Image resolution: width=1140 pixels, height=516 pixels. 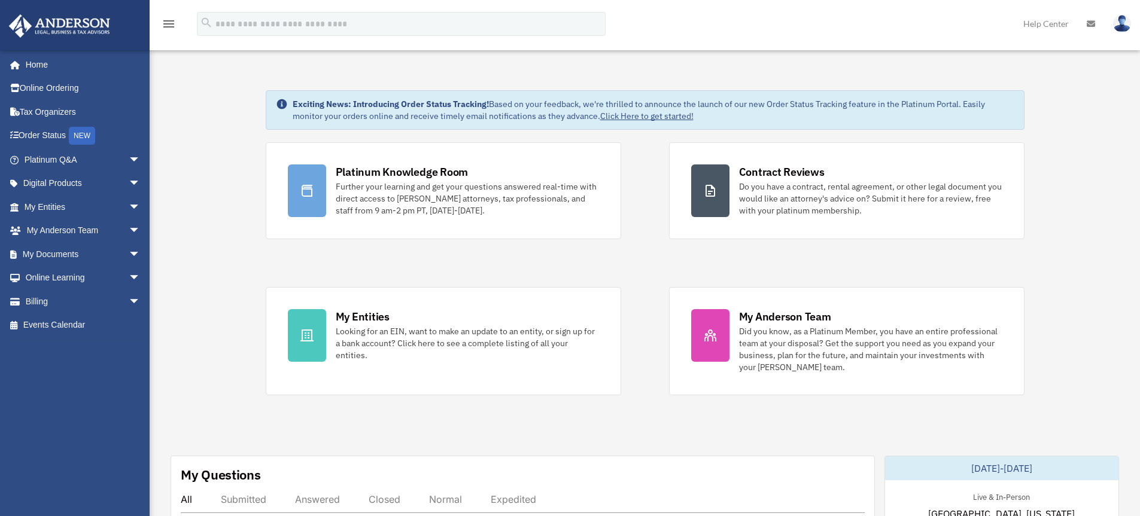 I want to click on div: My Questions, so click(x=221, y=475).